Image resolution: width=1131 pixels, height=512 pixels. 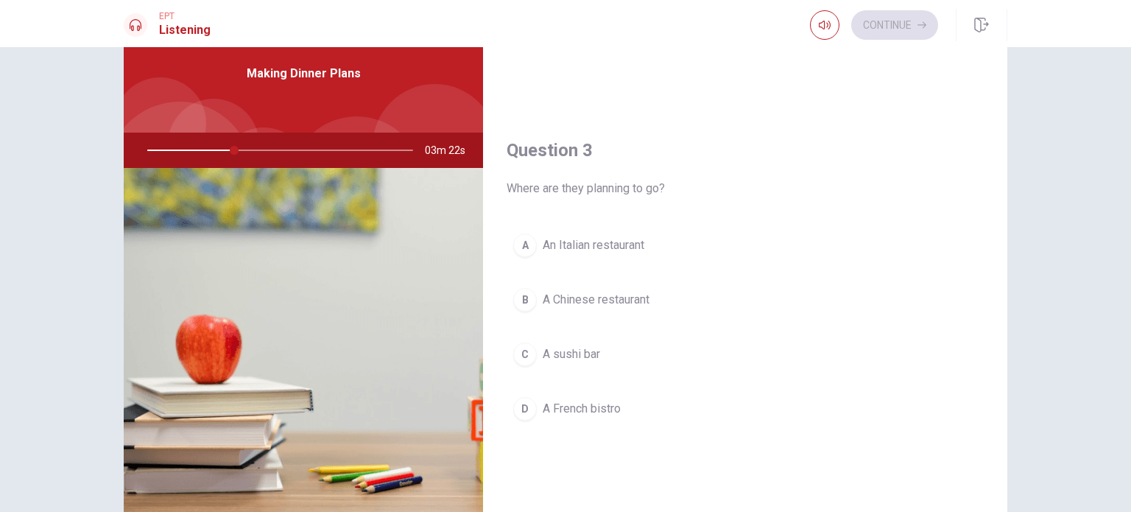 I want to click on div: C, so click(x=525, y=354).